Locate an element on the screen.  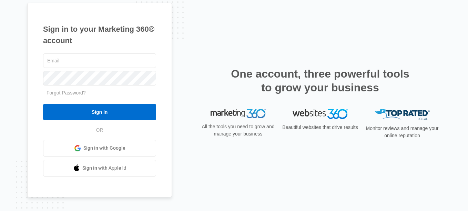
a: Forgot Password? is located at coordinates (66, 93).